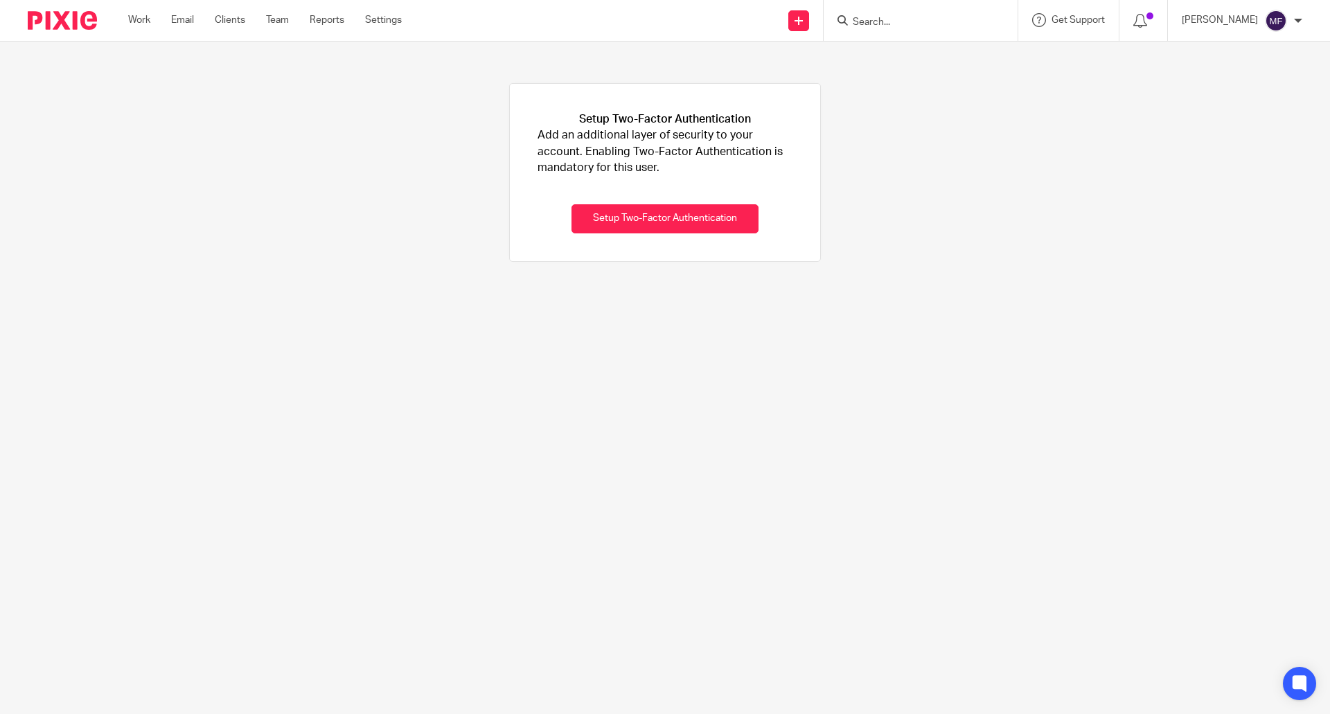 The image size is (1330, 714). What do you see at coordinates (277, 20) in the screenshot?
I see `a: Team` at bounding box center [277, 20].